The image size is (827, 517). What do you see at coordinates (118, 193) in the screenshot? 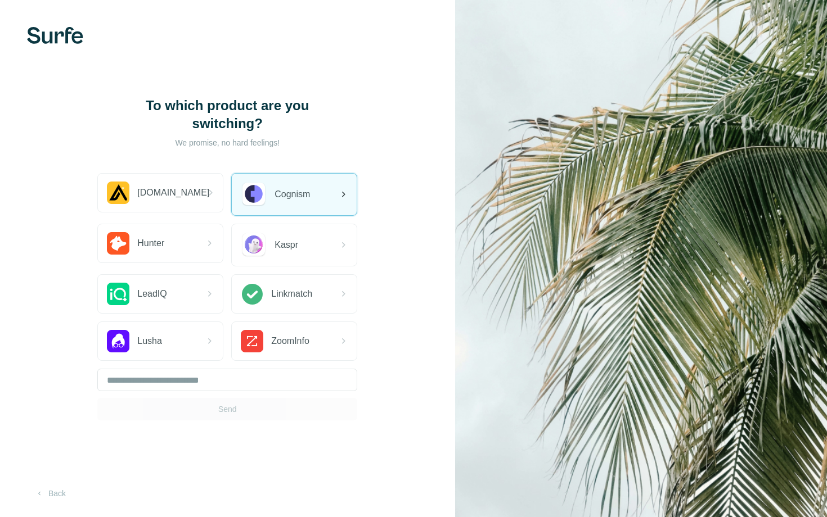
I see `img: Apollo.io Logo` at bounding box center [118, 193].